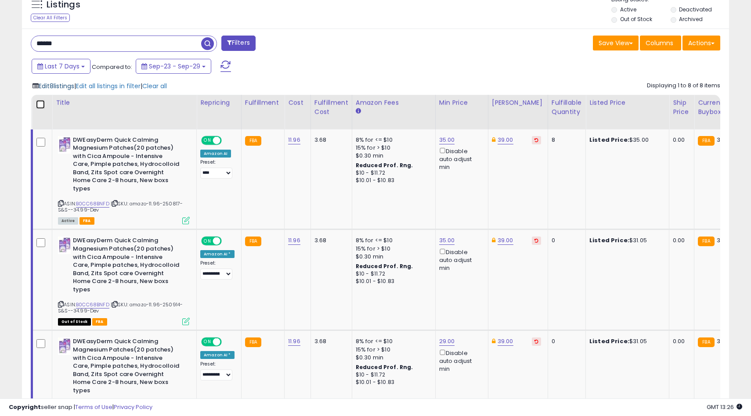  I want to click on div: Fulfillable Quantity, so click(567, 108).